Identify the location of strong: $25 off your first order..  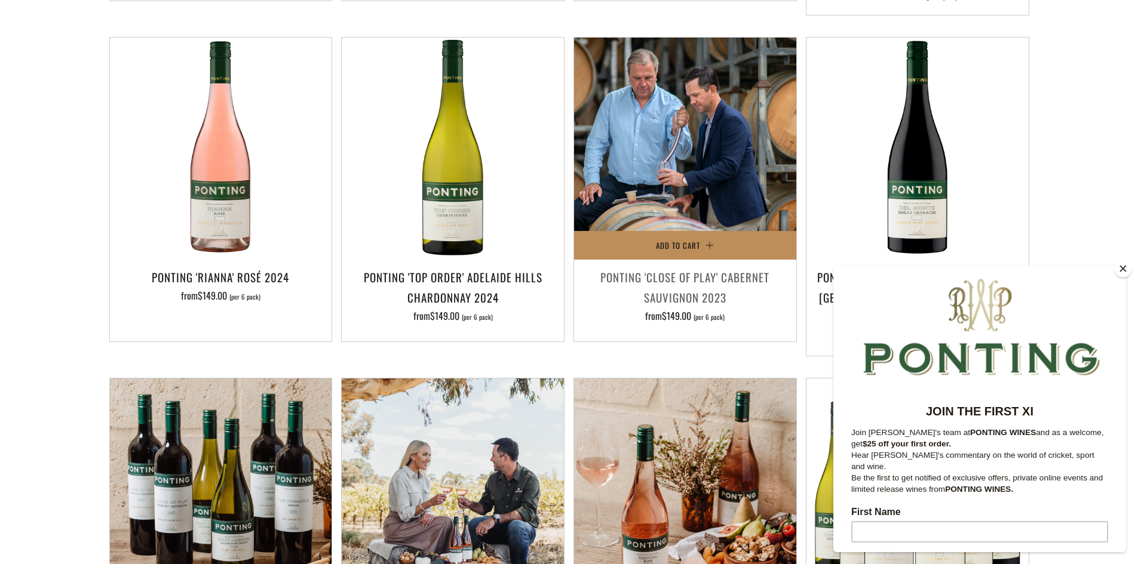
(73, 178).